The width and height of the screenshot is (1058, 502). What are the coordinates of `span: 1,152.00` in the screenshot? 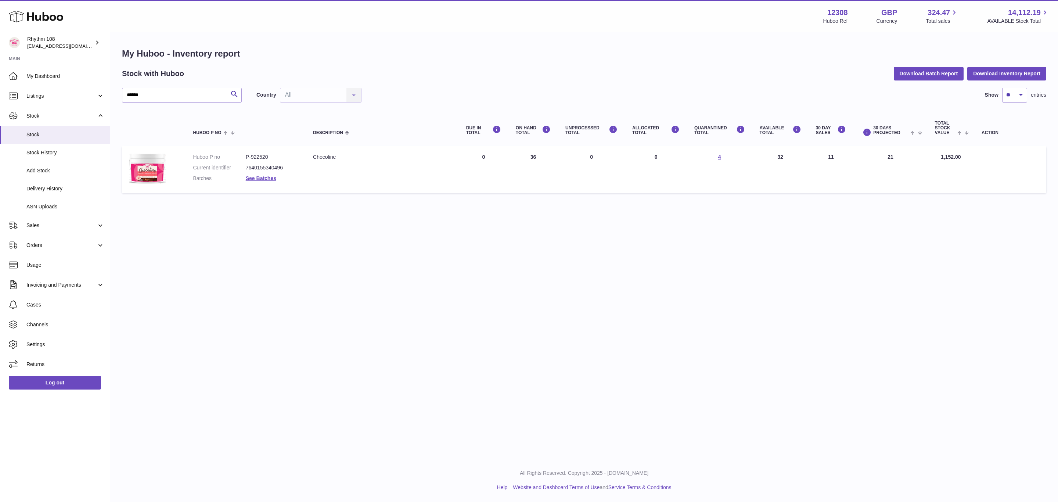 It's located at (951, 157).